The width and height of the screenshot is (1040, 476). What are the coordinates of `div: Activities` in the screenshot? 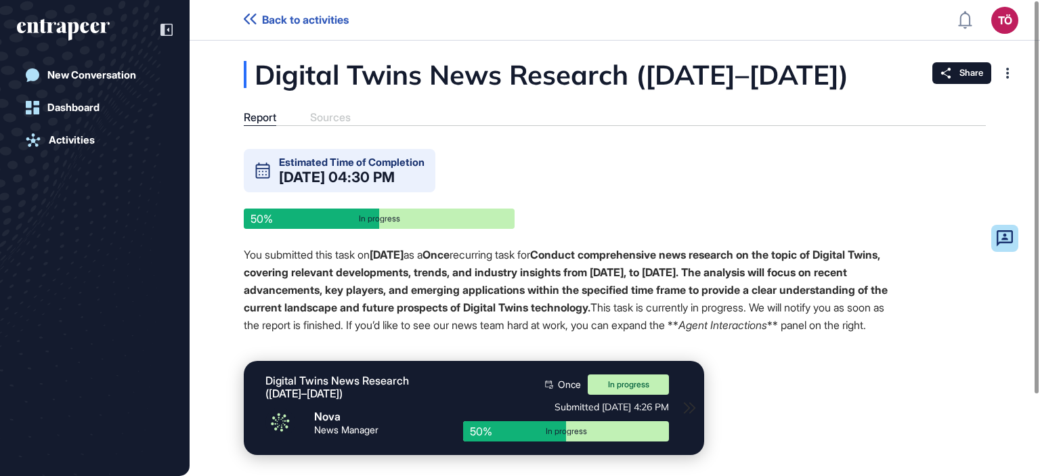 It's located at (72, 140).